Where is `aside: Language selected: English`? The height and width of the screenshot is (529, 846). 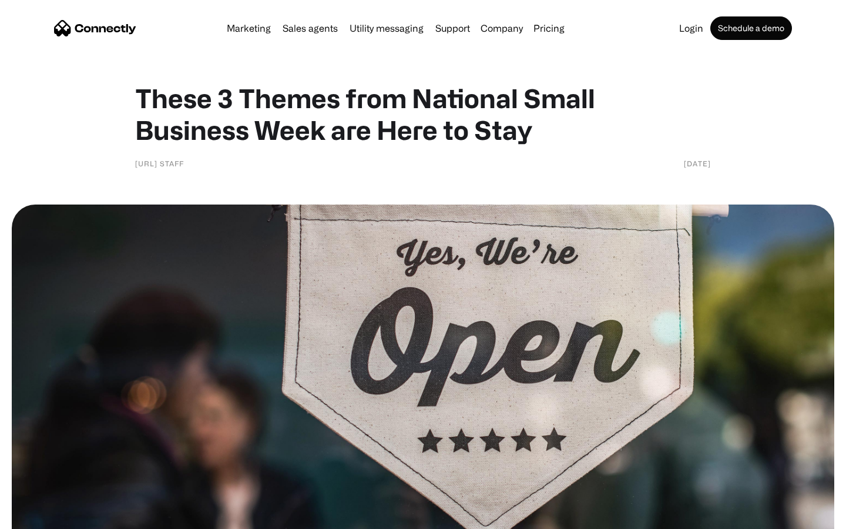
aside: Language selected: English is located at coordinates (41, 516).